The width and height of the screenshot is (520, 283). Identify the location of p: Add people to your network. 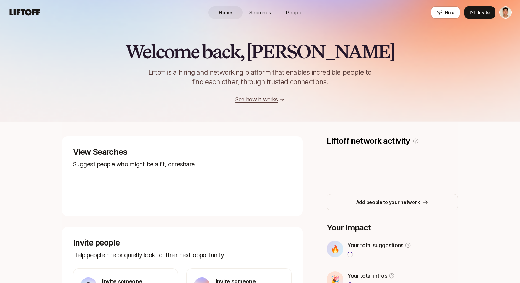
(388, 202).